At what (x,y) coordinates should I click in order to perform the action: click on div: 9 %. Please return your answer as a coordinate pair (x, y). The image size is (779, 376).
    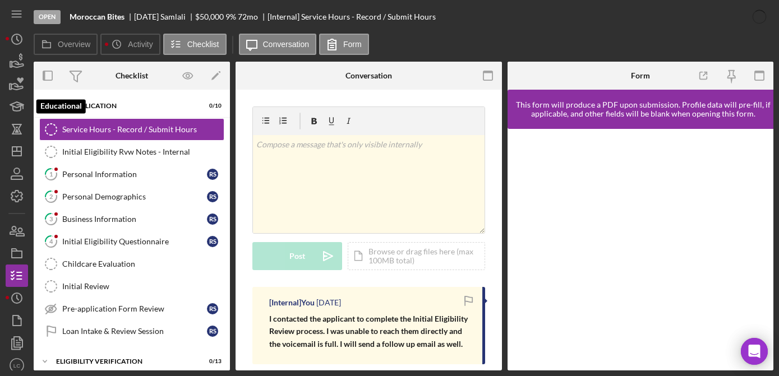
    Looking at the image, I should click on (230, 17).